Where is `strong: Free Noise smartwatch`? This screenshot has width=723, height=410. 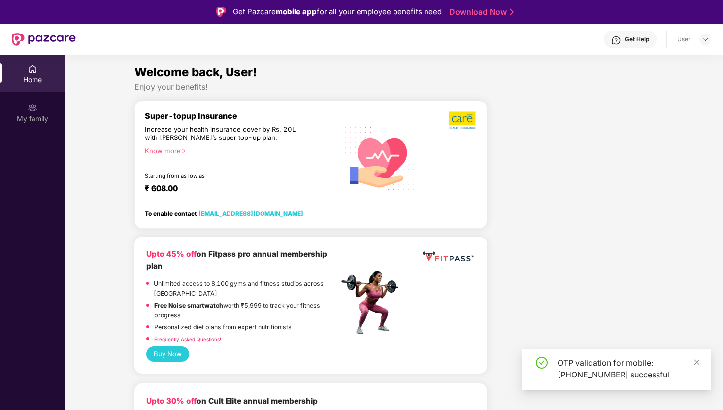
strong: Free Noise smartwatch is located at coordinates (189, 305).